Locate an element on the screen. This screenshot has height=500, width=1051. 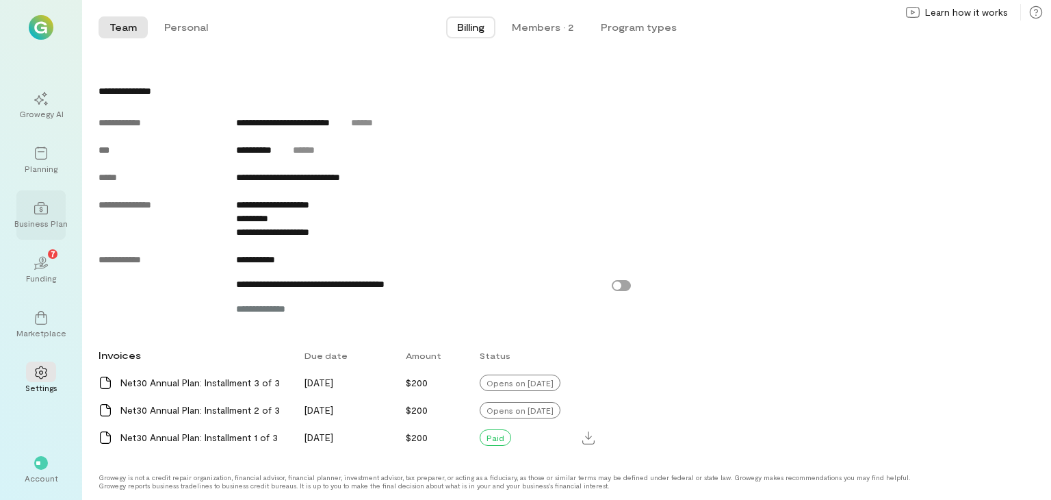
div: Due date is located at coordinates (346, 355).